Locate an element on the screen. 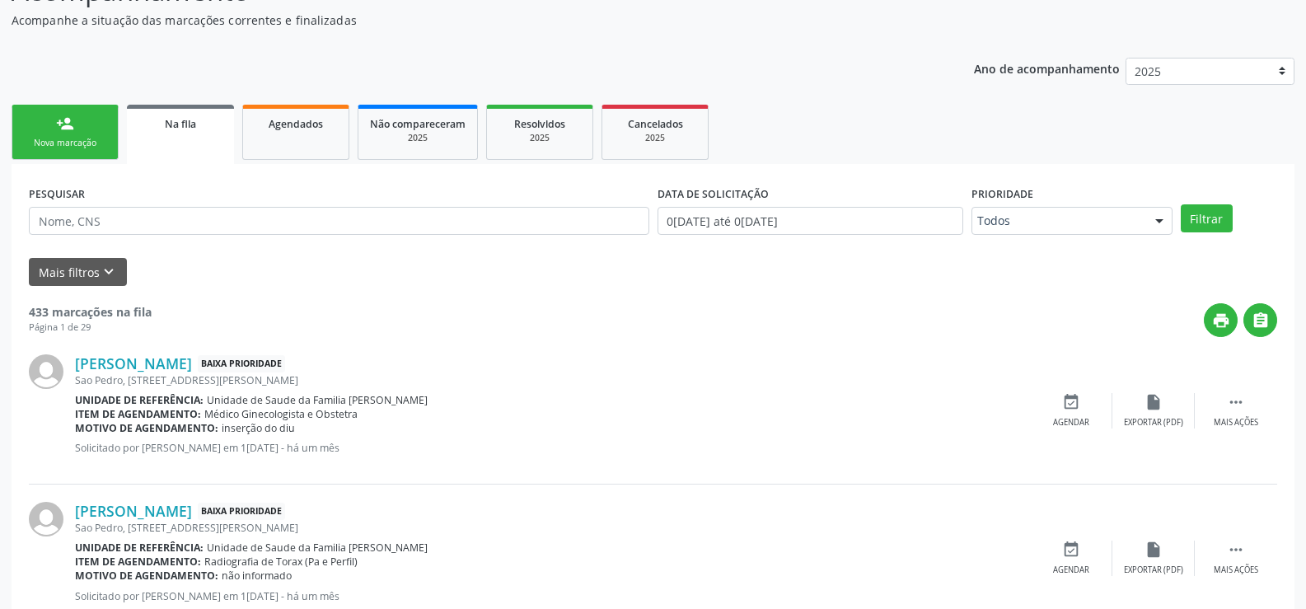  span: Resolvidos is located at coordinates (540, 124).